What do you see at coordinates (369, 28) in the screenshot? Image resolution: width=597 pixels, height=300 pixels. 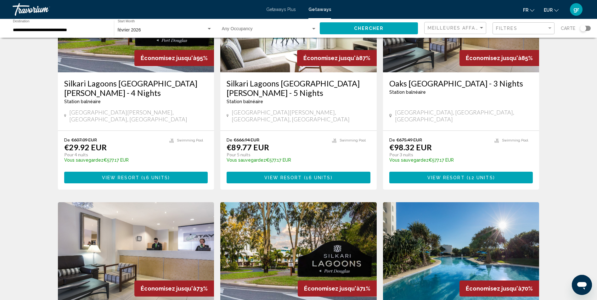 I see `button: Chercher` at bounding box center [369, 28].